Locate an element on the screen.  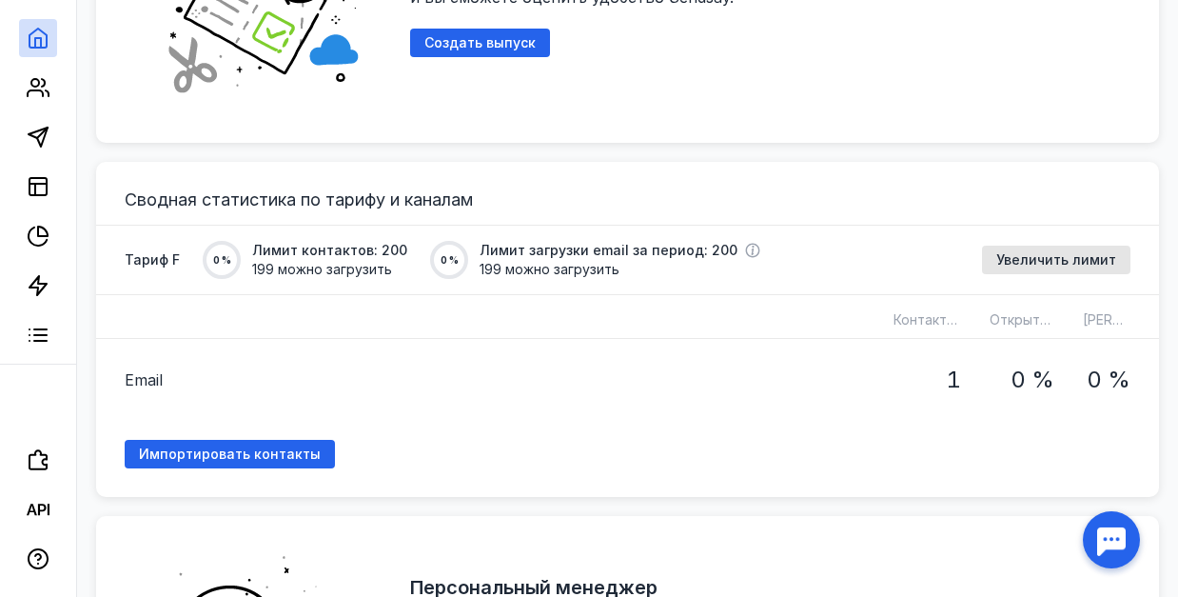
span: Увеличить лимит is located at coordinates (1056, 260).